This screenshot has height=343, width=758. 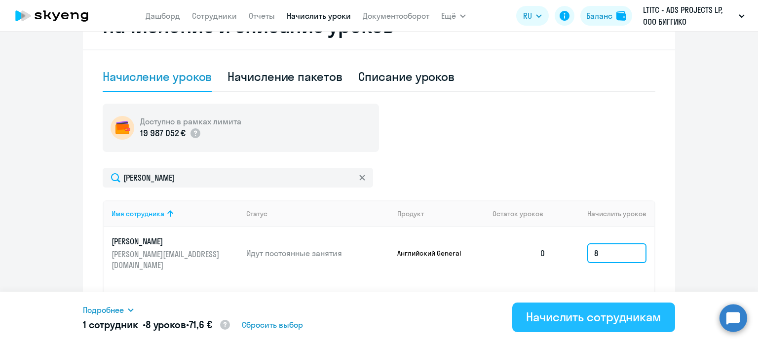 What do you see at coordinates (200, 324) in the screenshot?
I see `span: 71,6 €` at bounding box center [200, 324].